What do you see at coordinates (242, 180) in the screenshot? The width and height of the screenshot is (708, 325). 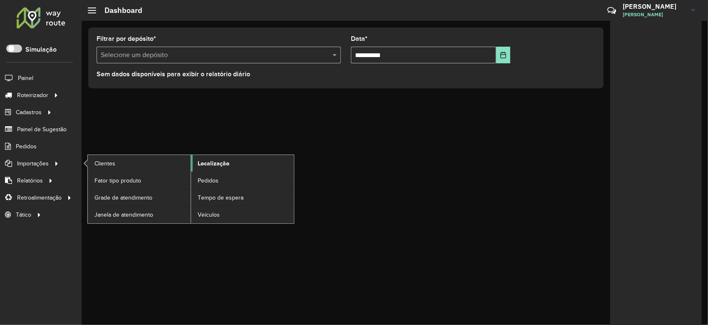 I see `a: Pedidos` at bounding box center [242, 180].